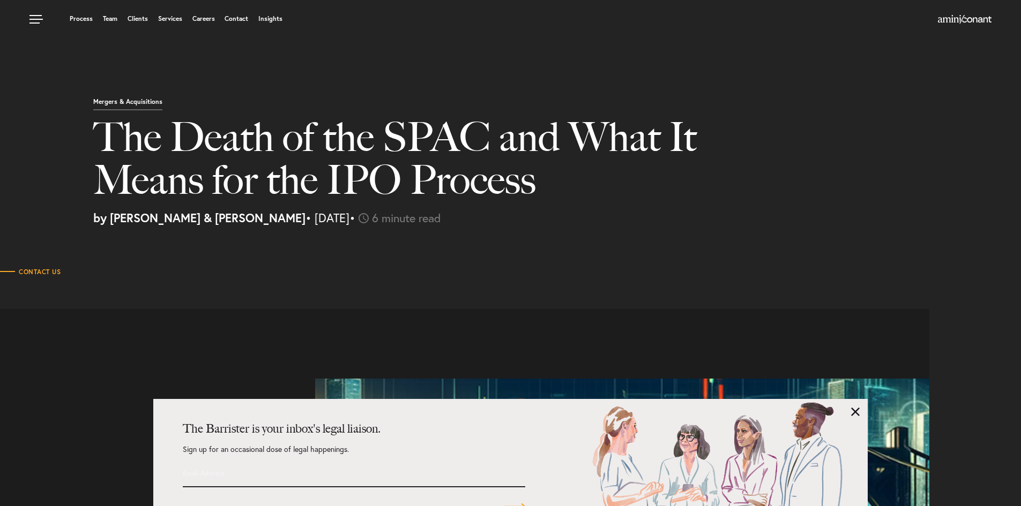  Describe the element at coordinates (281, 429) in the screenshot. I see `strong: The Barrister is your inbox's legal liaison.` at that location.